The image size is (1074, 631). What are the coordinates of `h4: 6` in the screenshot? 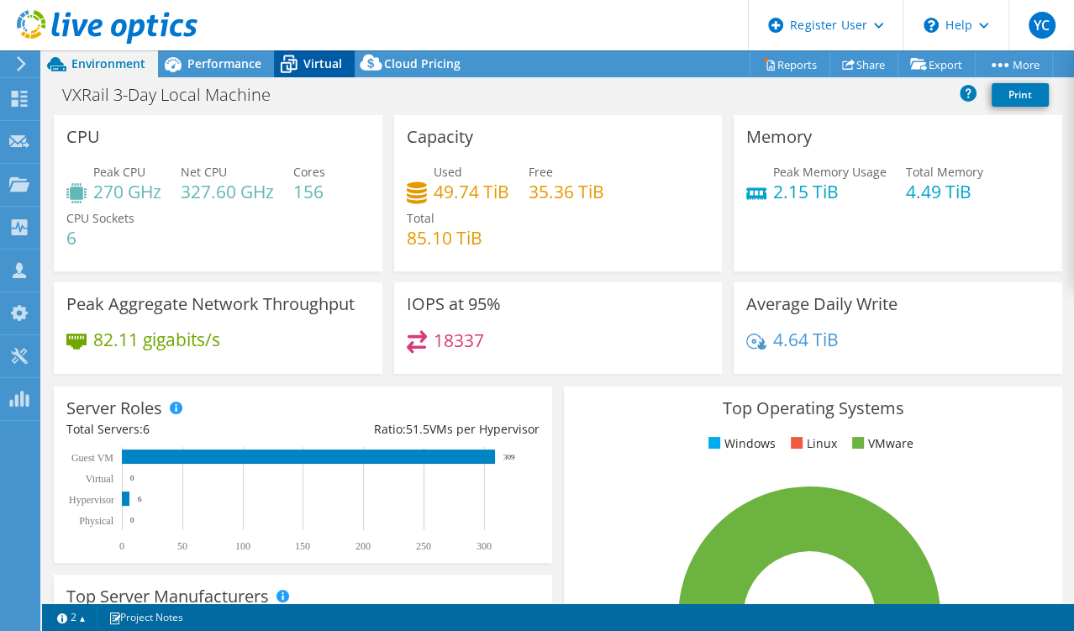 It's located at (100, 238).